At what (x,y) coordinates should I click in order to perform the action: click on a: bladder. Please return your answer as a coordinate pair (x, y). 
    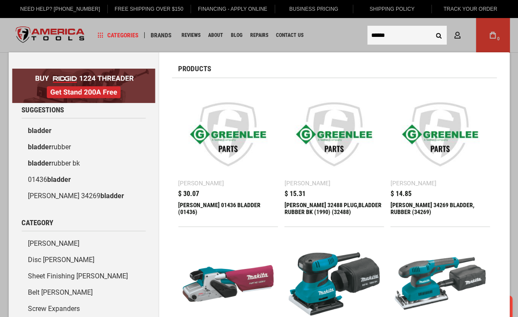
    Looking at the image, I should click on (83, 131).